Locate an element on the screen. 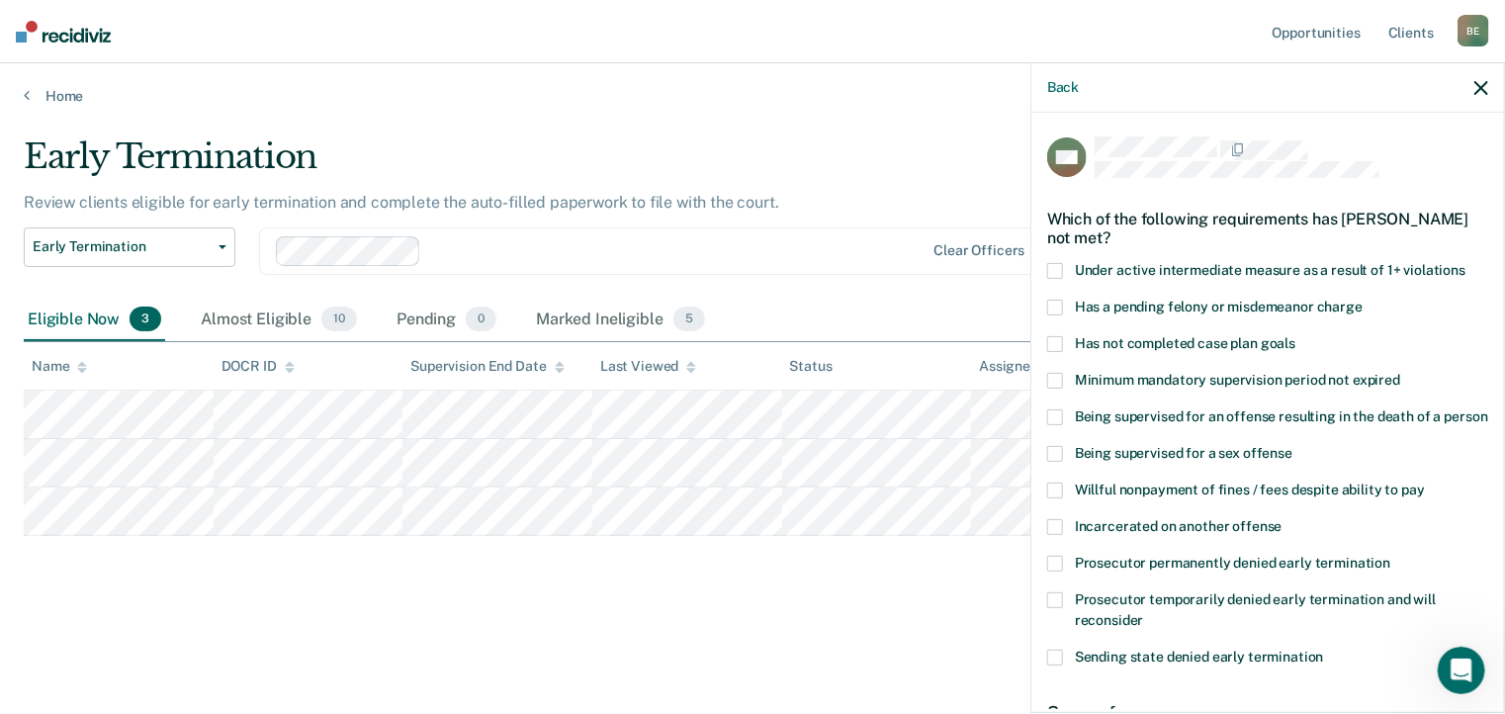 Image resolution: width=1505 pixels, height=714 pixels. span: 0 is located at coordinates (481, 319).